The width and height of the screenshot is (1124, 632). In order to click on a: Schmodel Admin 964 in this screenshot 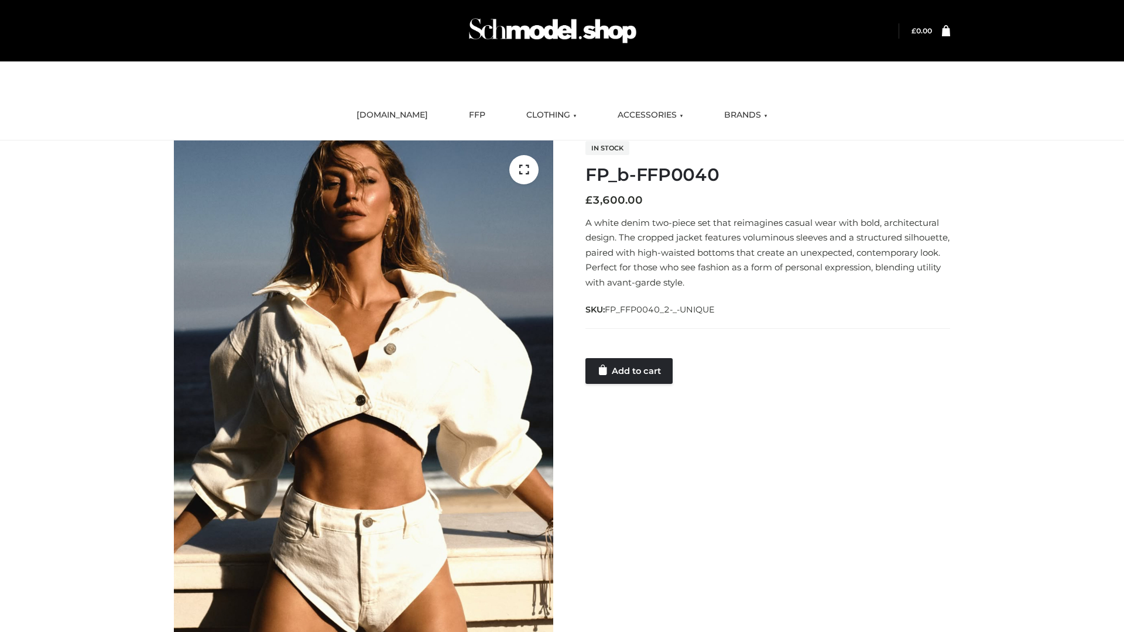, I will do `click(552, 30)`.